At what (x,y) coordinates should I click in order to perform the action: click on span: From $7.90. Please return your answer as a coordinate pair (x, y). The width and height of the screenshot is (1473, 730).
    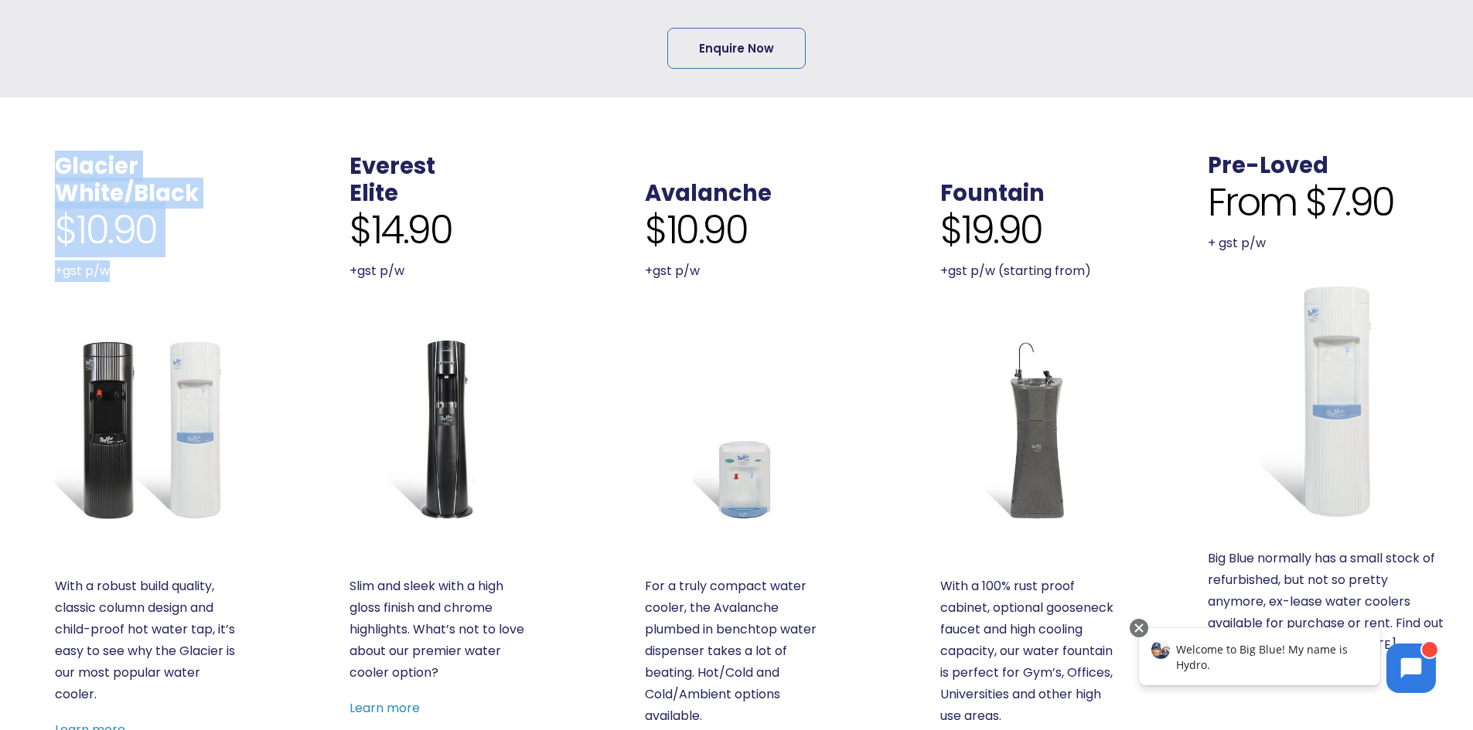
    Looking at the image, I should click on (1300, 203).